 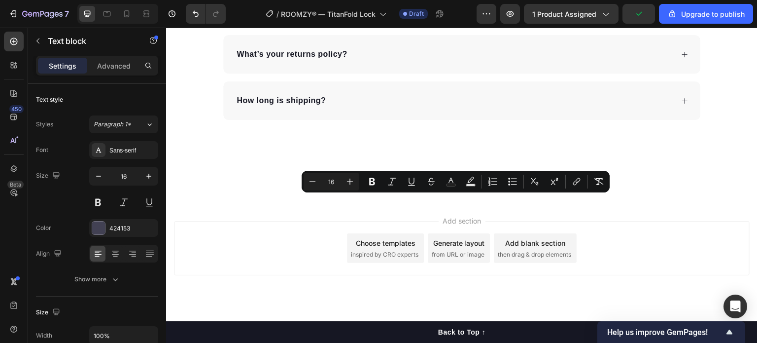 I want to click on strong: How long is shipping?, so click(x=115, y=72).